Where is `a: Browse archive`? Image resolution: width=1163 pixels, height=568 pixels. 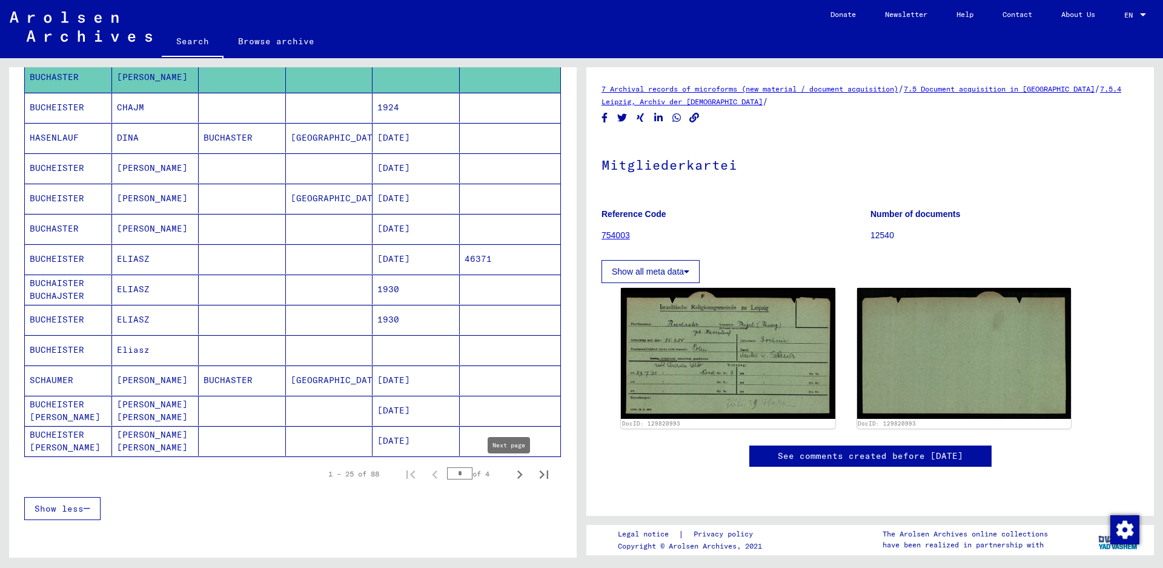
a: Browse archive is located at coordinates (276, 41).